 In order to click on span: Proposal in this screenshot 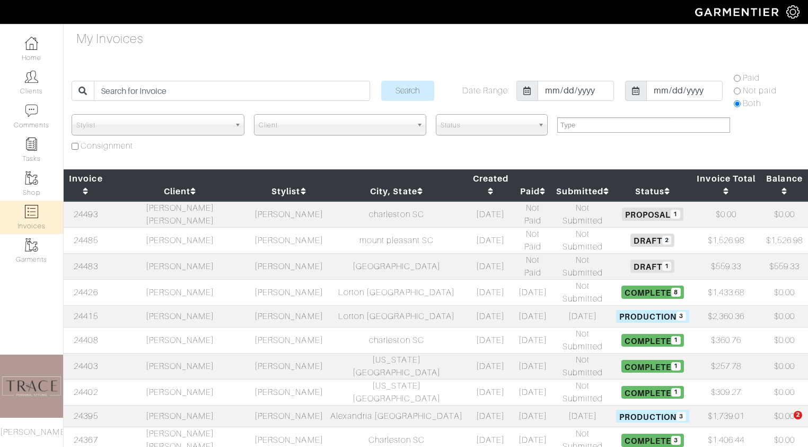, I will do `click(652, 214)`.